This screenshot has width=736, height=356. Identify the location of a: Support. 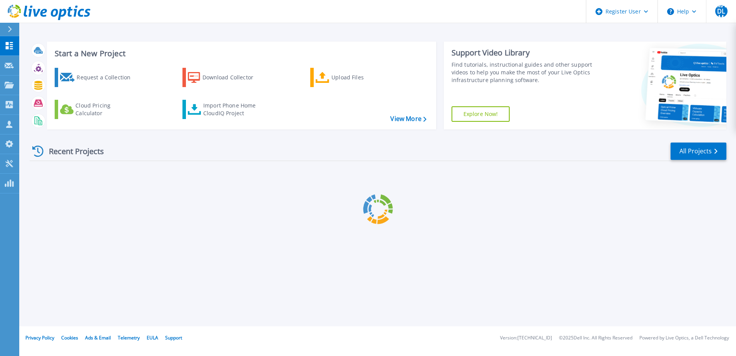
(174, 337).